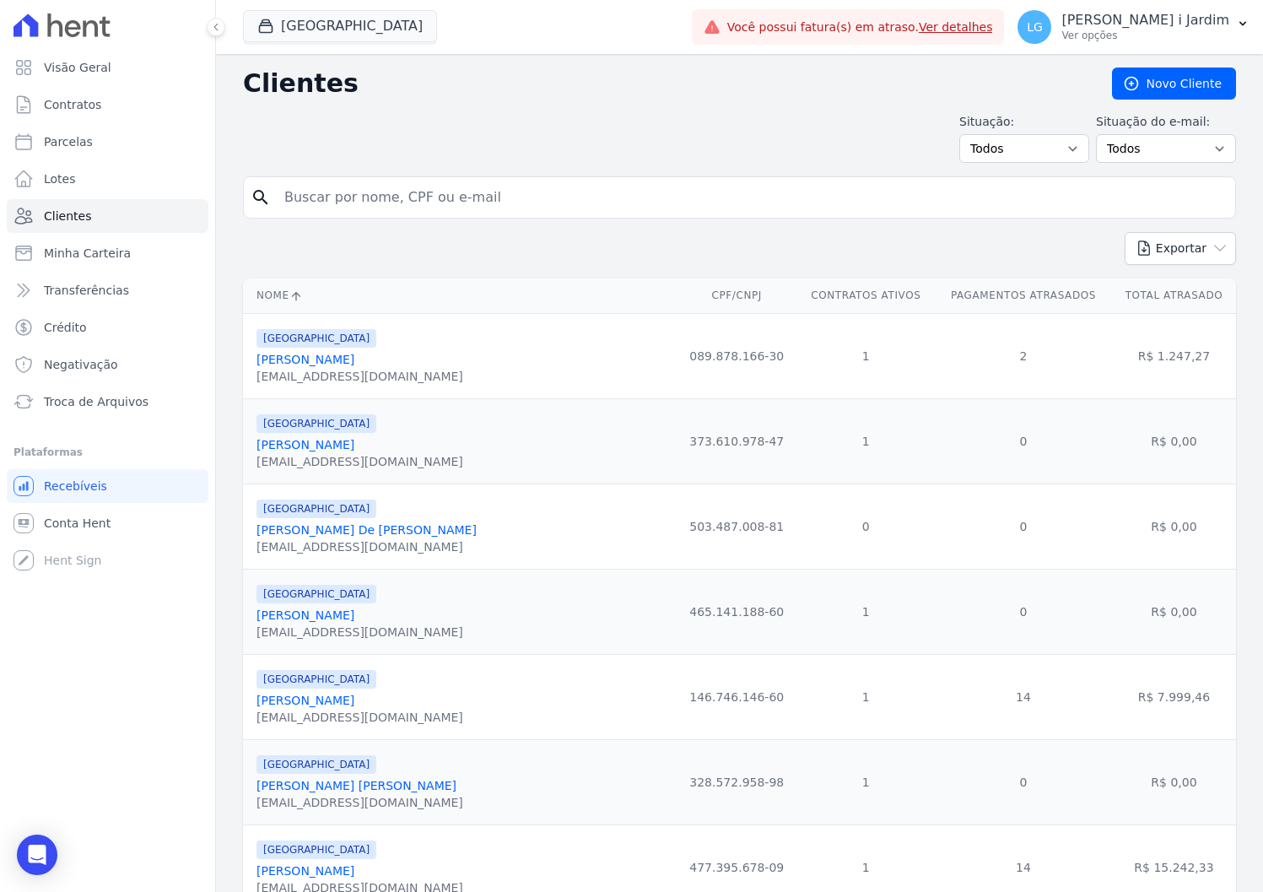 The height and width of the screenshot is (892, 1263). I want to click on span: Negativação, so click(81, 364).